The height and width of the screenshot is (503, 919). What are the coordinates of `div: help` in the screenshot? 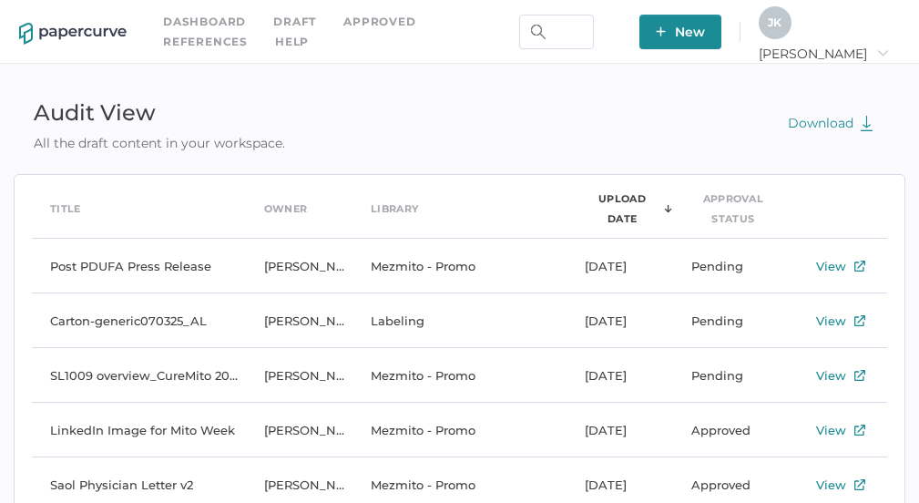 It's located at (291, 42).